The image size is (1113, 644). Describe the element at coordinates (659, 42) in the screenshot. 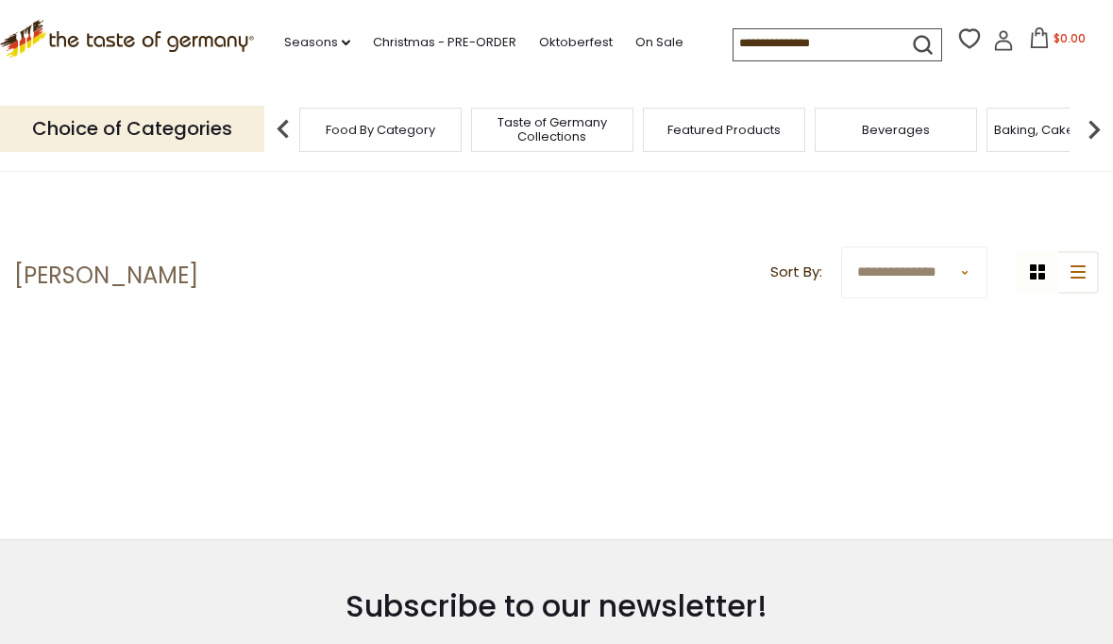

I see `a: On Sale` at that location.